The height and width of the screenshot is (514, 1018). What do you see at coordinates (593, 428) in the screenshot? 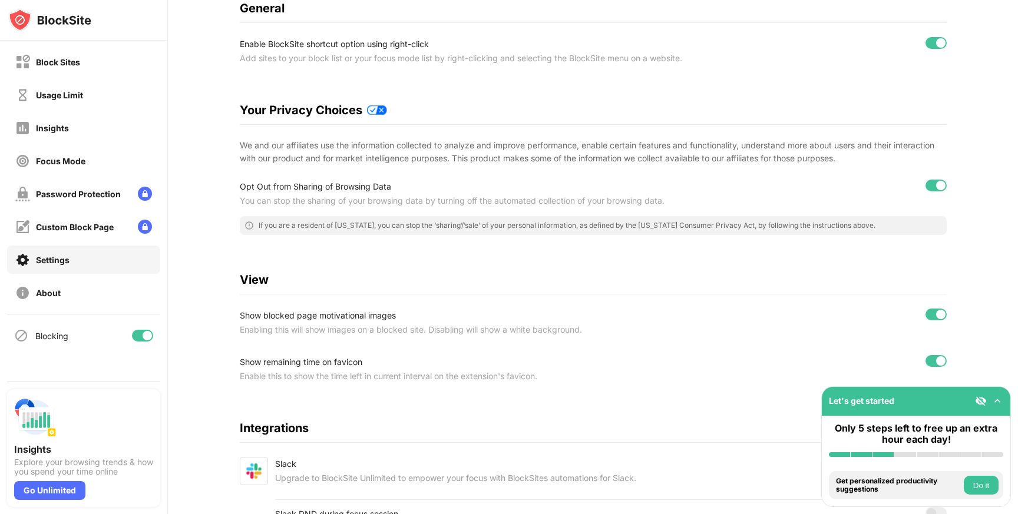
I see `div: Integrations` at bounding box center [593, 428].